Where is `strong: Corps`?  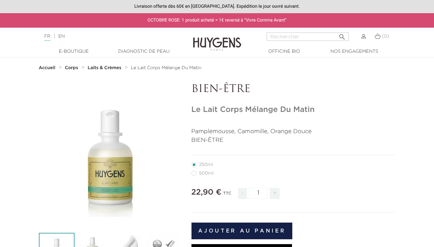
strong: Corps is located at coordinates (72, 68).